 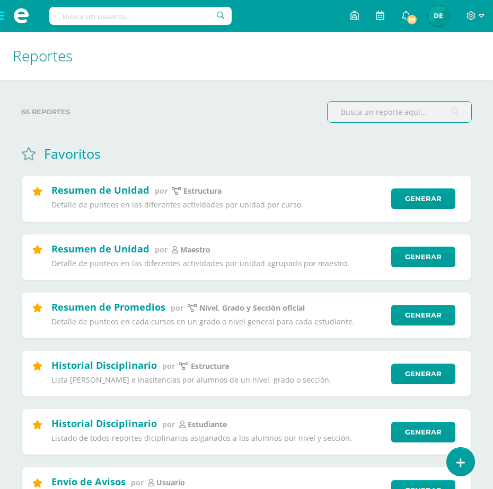 I want to click on p: Usuario, so click(x=171, y=483).